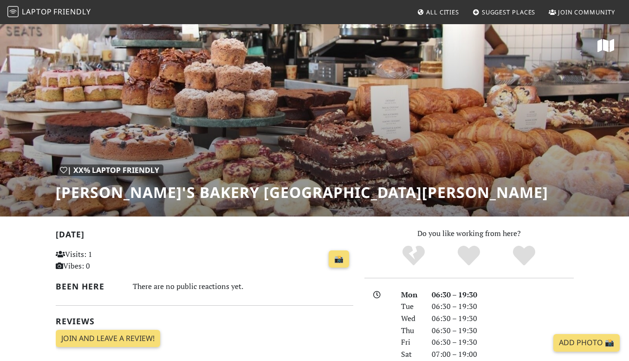 The width and height of the screenshot is (629, 361). Describe the element at coordinates (411, 342) in the screenshot. I see `div: Fri` at that location.